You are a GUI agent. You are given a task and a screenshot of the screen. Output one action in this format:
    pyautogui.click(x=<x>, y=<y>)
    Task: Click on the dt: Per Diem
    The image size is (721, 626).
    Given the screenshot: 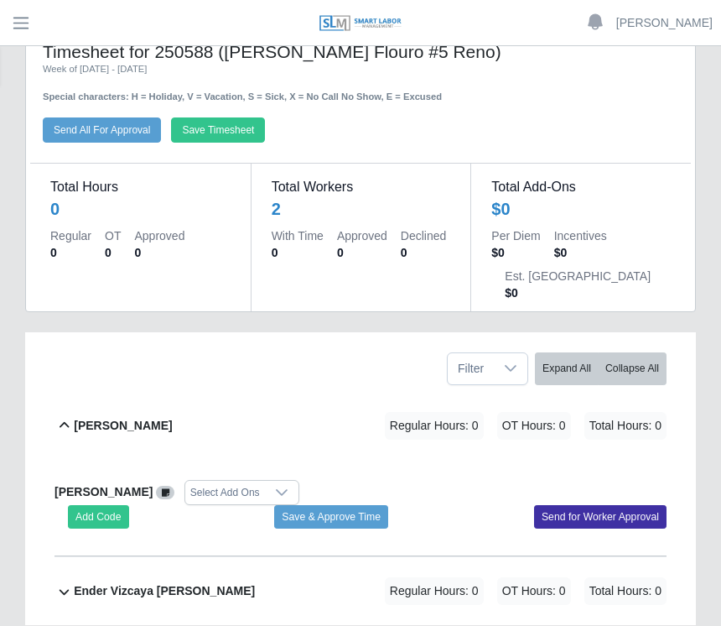 What is the action you would take?
    pyautogui.click(x=516, y=236)
    